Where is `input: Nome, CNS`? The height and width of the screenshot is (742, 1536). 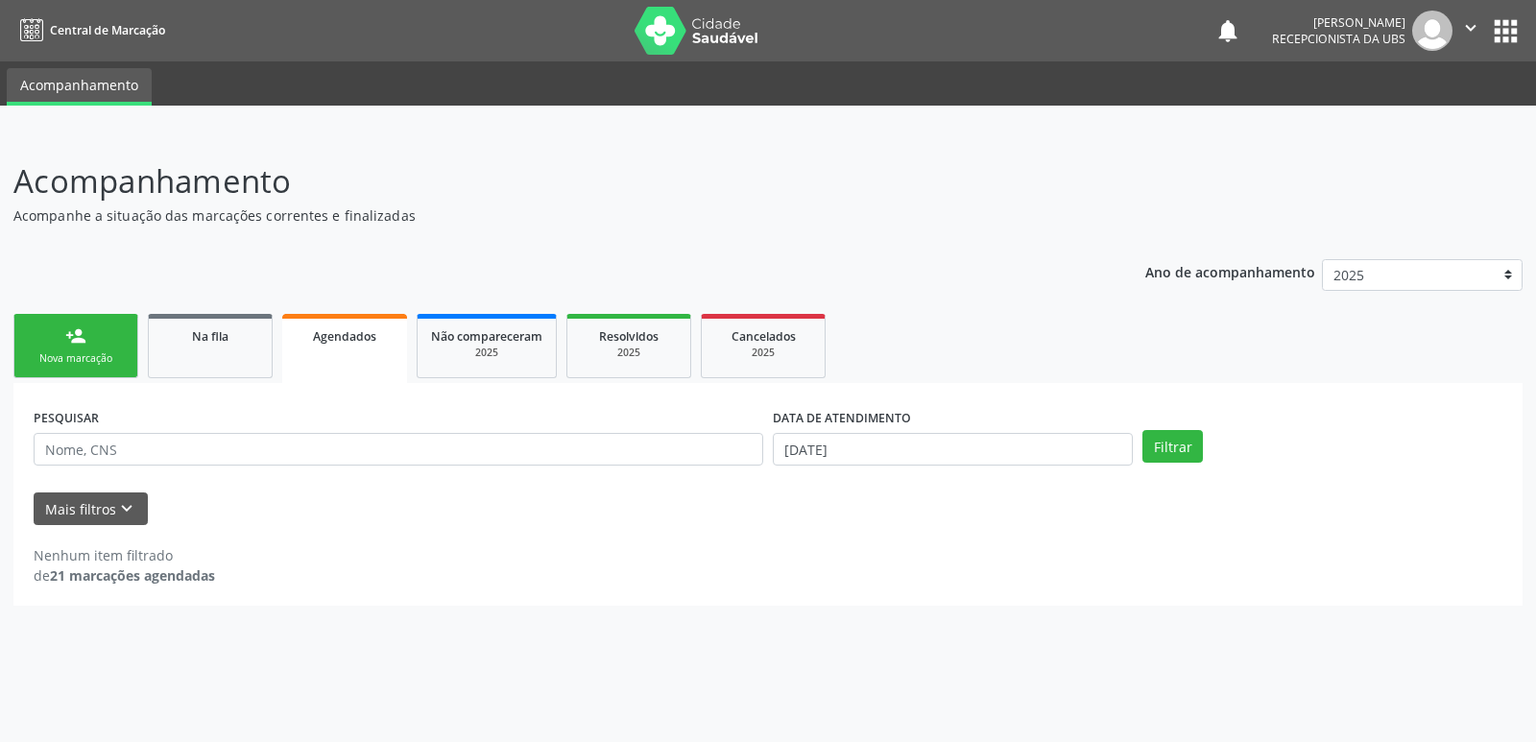
input: Nome, CNS is located at coordinates (398, 449).